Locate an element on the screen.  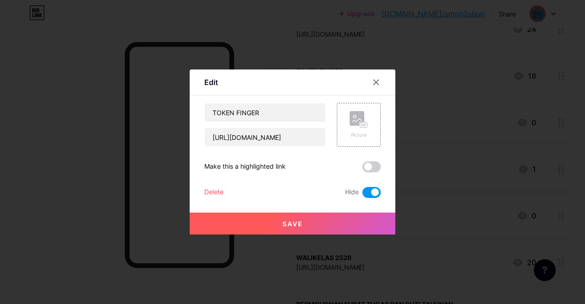
div: Delete is located at coordinates (214, 192).